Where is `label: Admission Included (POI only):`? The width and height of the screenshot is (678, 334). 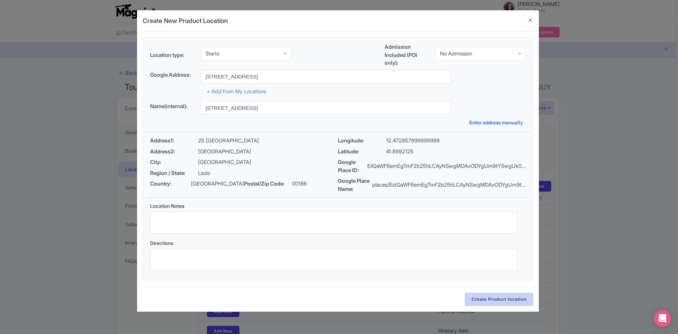
label: Admission Included (POI only): is located at coordinates (407, 55).